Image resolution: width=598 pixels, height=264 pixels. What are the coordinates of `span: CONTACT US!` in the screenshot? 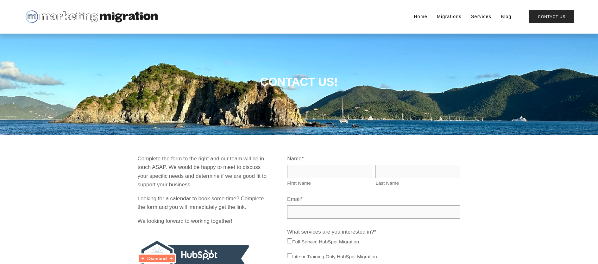 It's located at (299, 82).